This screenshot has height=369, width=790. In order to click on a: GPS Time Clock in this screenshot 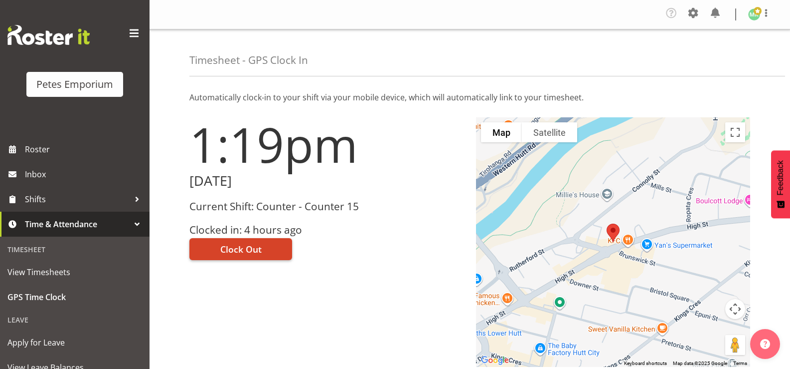, I will do `click(75, 297)`.